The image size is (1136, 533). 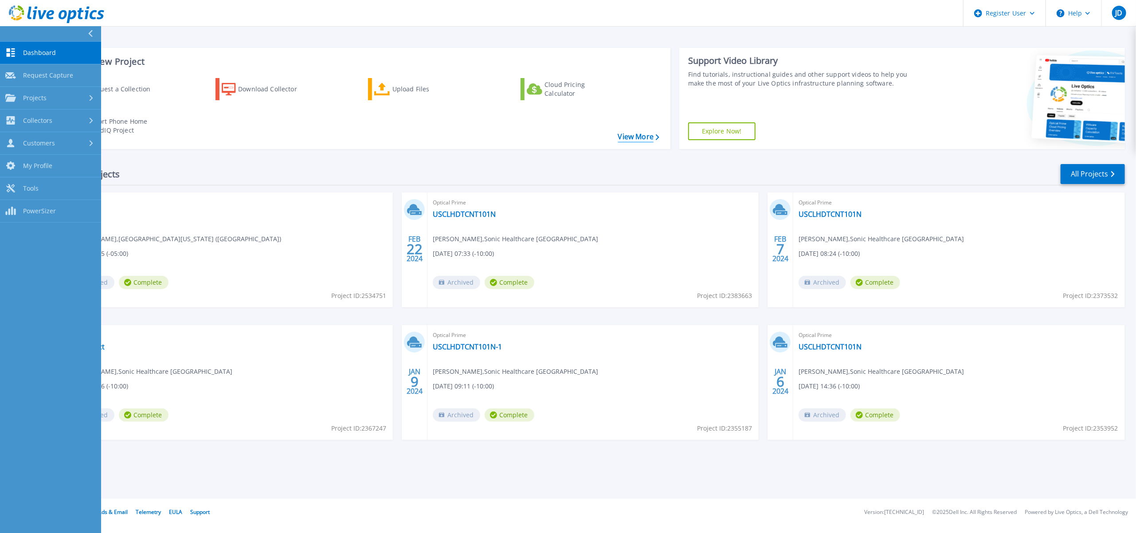 What do you see at coordinates (974, 512) in the screenshot?
I see `li: © 2025 Dell Inc. All Rights Reserved` at bounding box center [974, 512].